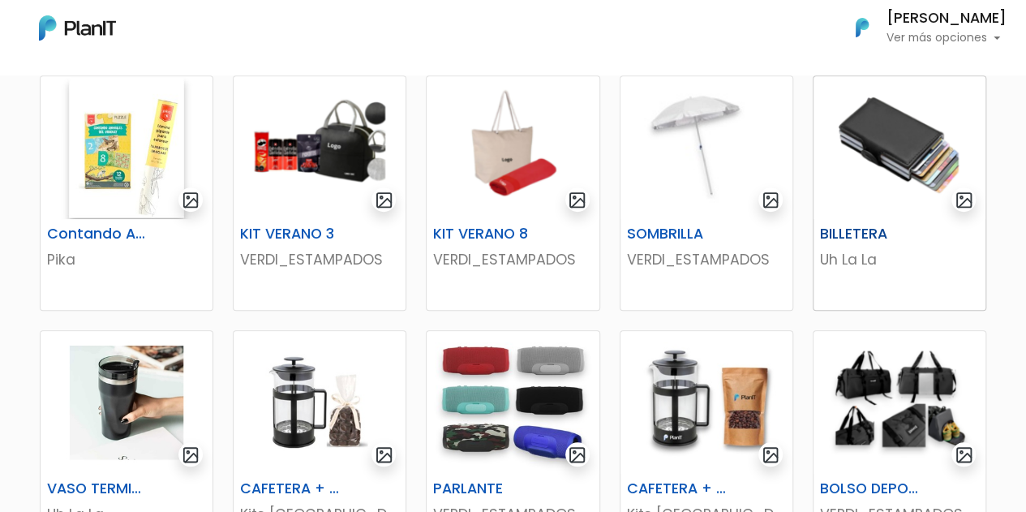 This screenshot has width=1026, height=512. What do you see at coordinates (97, 488) in the screenshot?
I see `h6: VASO TERMICO` at bounding box center [97, 488].